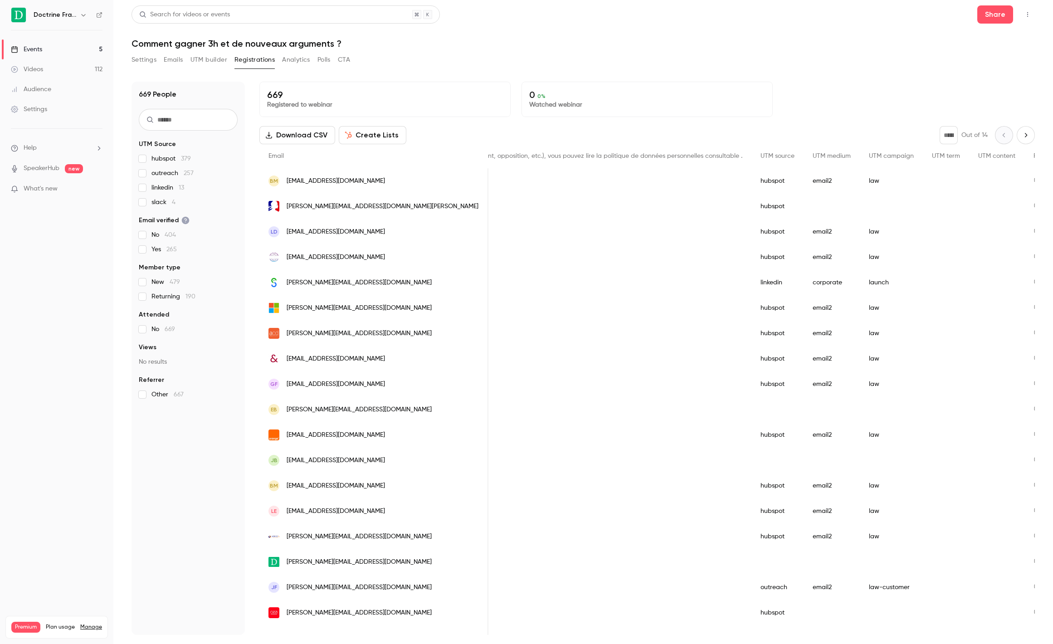 This screenshot has width=1053, height=644. I want to click on span: linkedin, so click(168, 188).